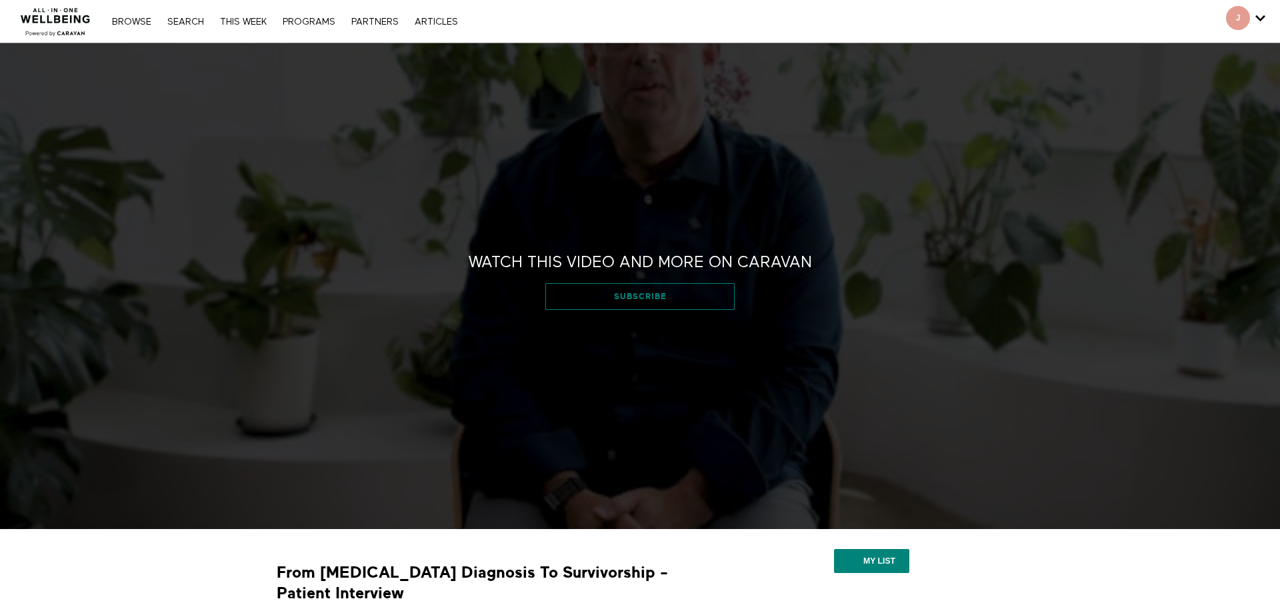 The width and height of the screenshot is (1280, 607). I want to click on button: My list, so click(871, 561).